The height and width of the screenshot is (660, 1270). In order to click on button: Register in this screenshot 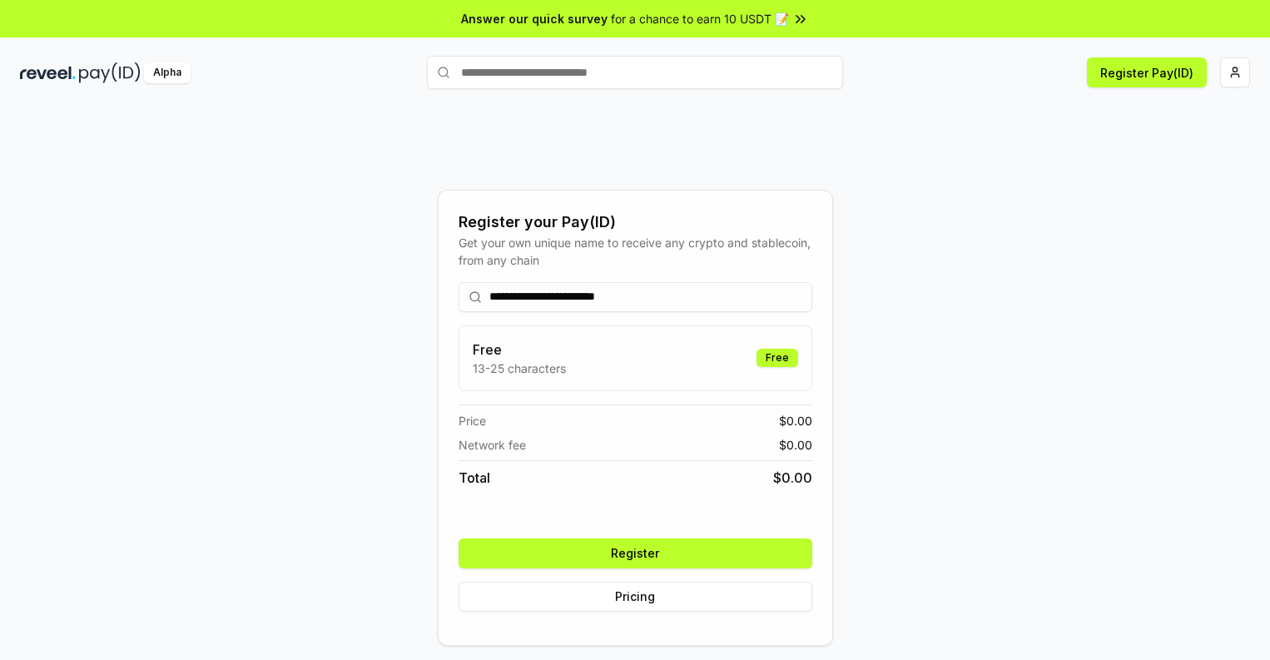, I will do `click(635, 554)`.